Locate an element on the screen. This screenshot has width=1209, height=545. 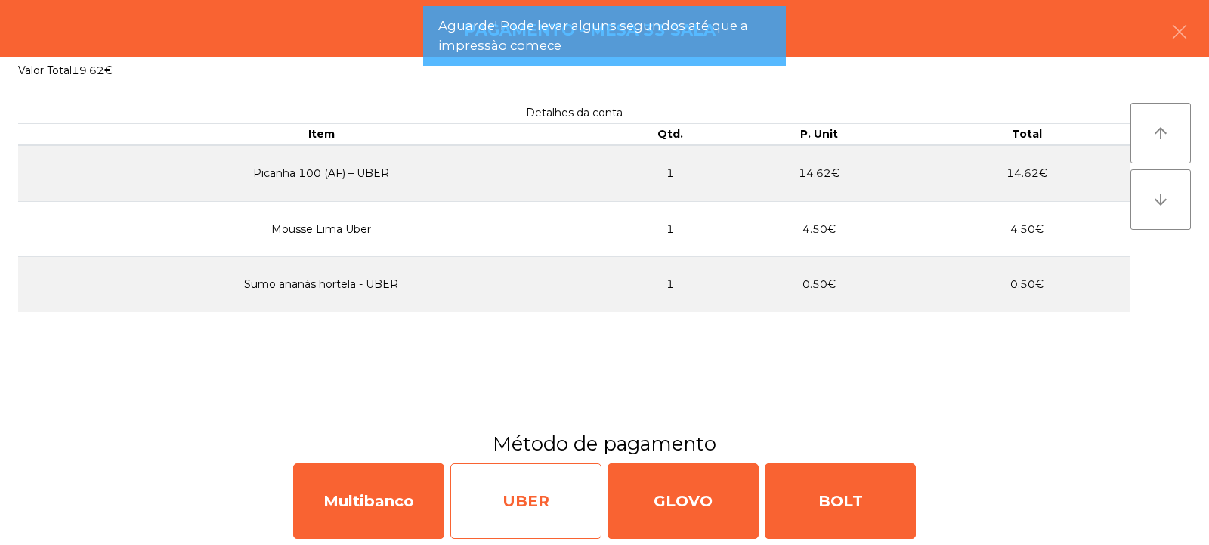
div: BOLT is located at coordinates (841, 501).